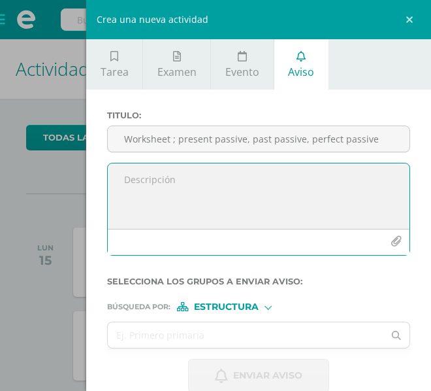  What do you see at coordinates (259, 138) in the screenshot?
I see `input: Titulo` at bounding box center [259, 138].